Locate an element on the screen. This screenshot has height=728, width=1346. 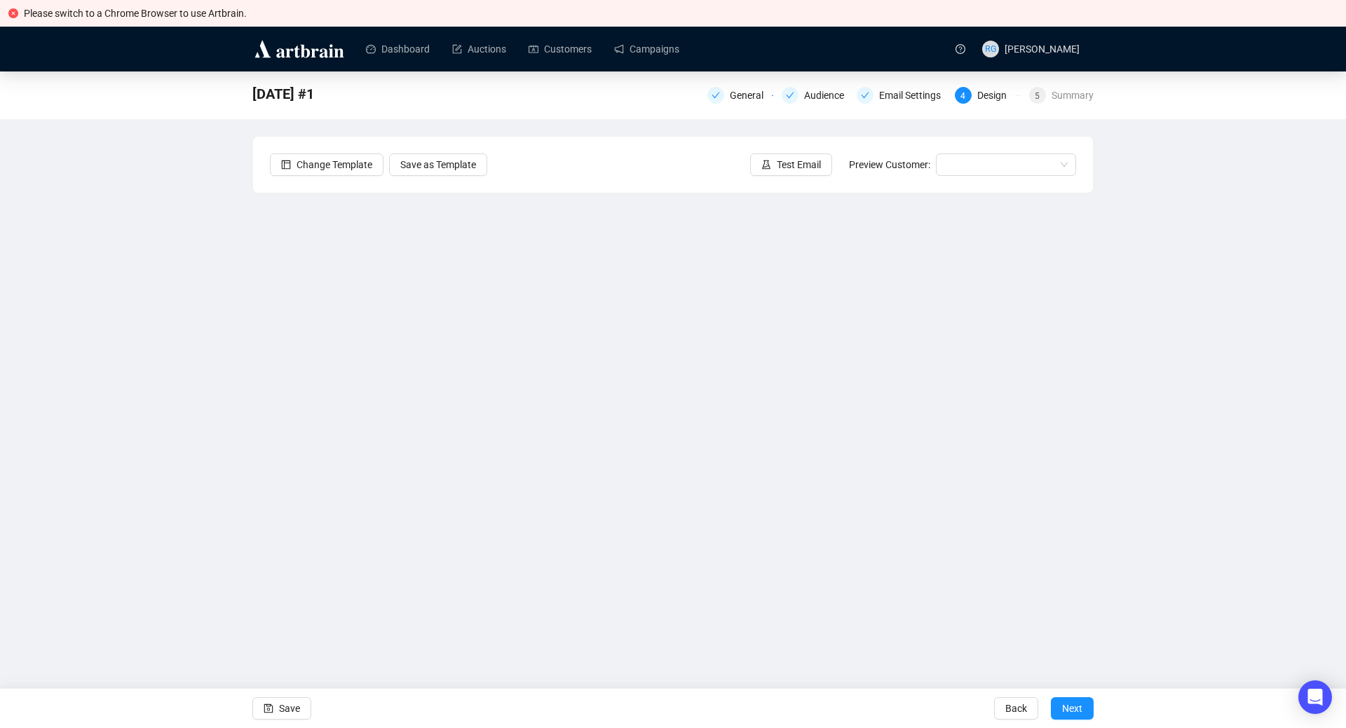
span: Back is located at coordinates (1016, 709).